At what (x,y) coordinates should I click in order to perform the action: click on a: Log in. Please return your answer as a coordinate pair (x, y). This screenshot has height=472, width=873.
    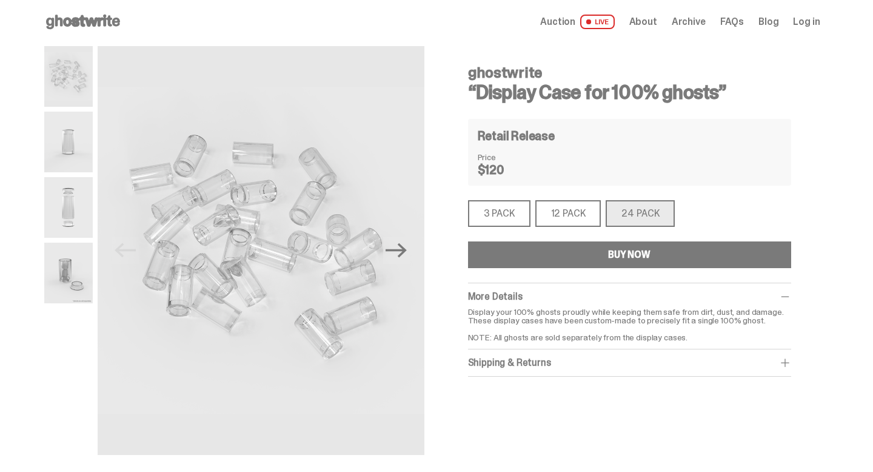
    Looking at the image, I should click on (806, 22).